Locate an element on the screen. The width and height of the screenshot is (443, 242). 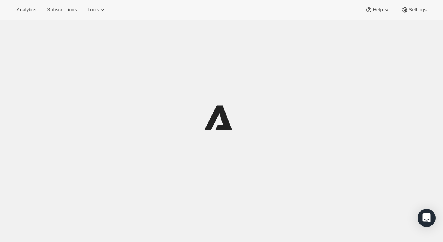
span: Subscriptions is located at coordinates (62, 10).